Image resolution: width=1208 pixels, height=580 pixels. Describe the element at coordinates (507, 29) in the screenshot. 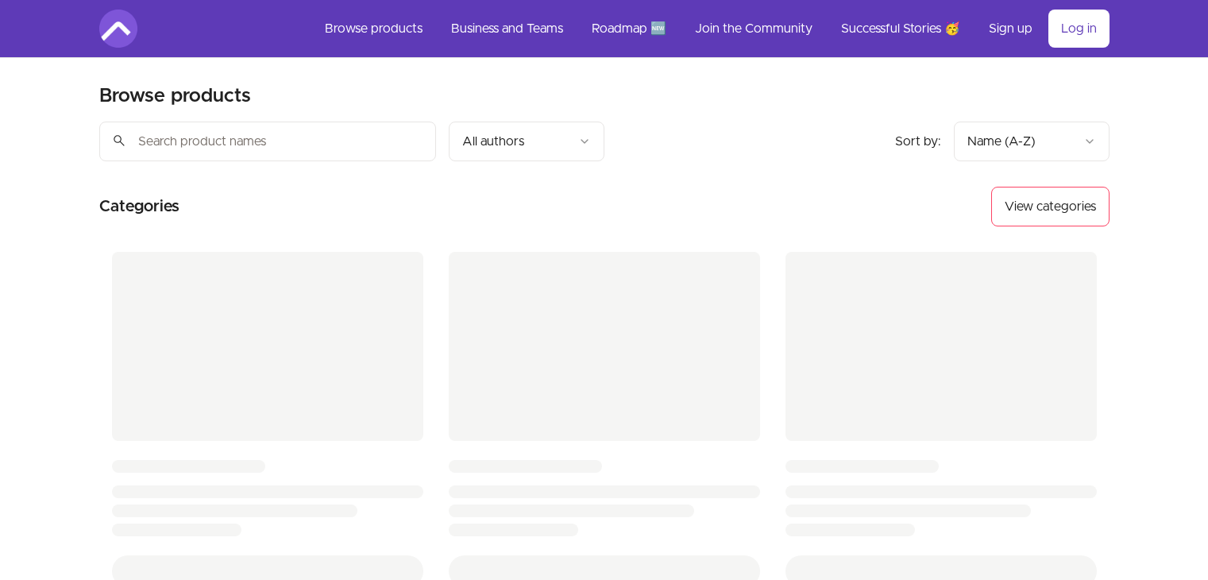

I see `a: Business and Teams` at that location.